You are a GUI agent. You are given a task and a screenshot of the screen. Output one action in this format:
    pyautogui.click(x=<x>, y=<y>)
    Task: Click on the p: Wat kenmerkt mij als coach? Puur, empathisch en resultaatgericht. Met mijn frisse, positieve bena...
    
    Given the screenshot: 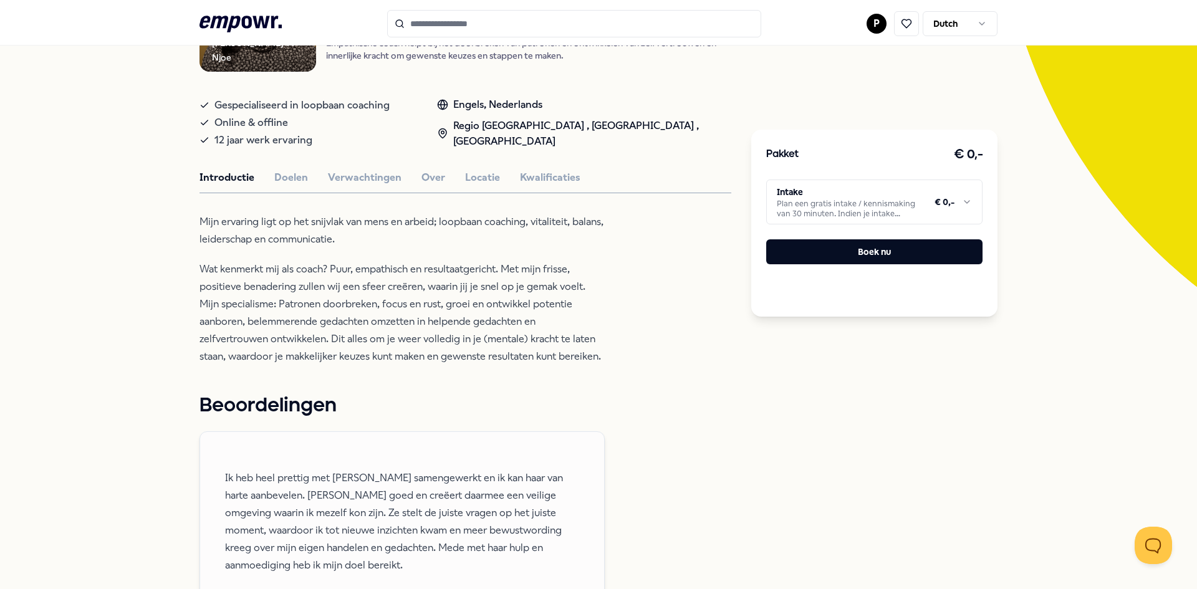 What is the action you would take?
    pyautogui.click(x=402, y=313)
    